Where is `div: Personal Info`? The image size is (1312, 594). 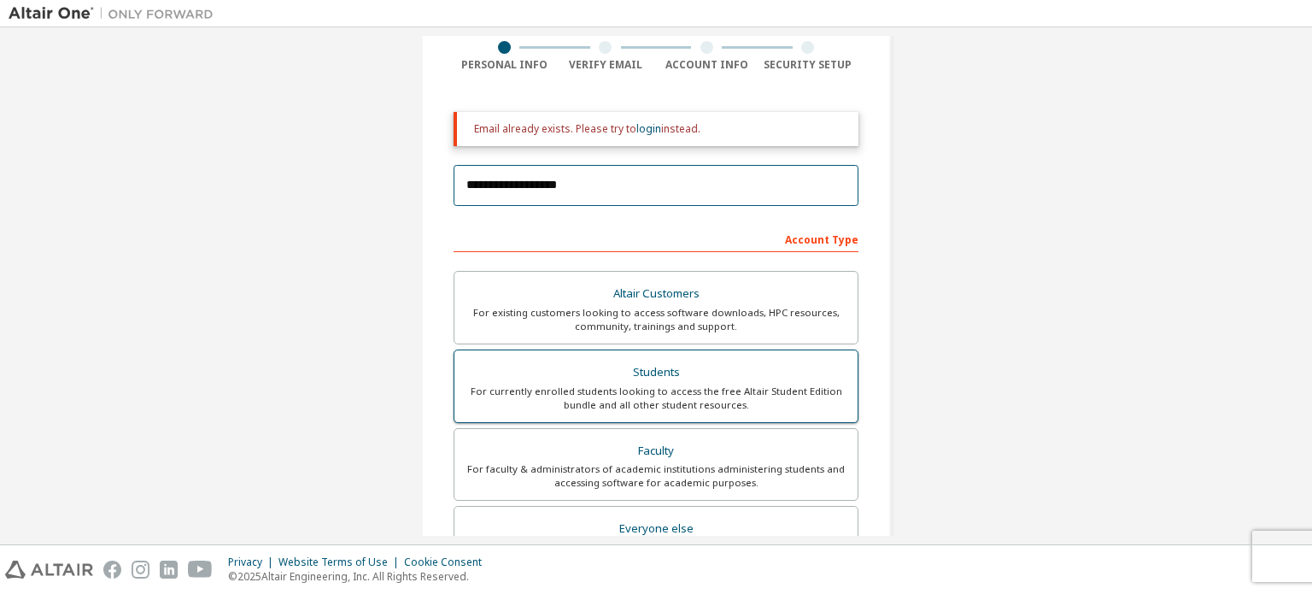
div: Personal Info is located at coordinates (504, 65).